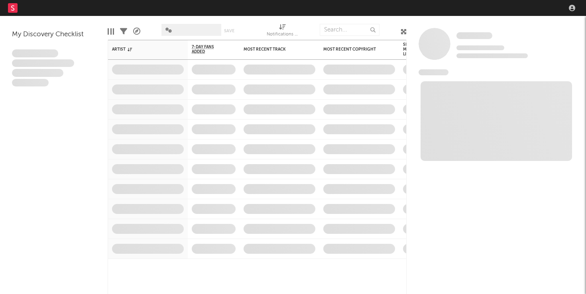 Image resolution: width=586 pixels, height=294 pixels. What do you see at coordinates (350, 30) in the screenshot?
I see `input: Search...` at bounding box center [350, 30].